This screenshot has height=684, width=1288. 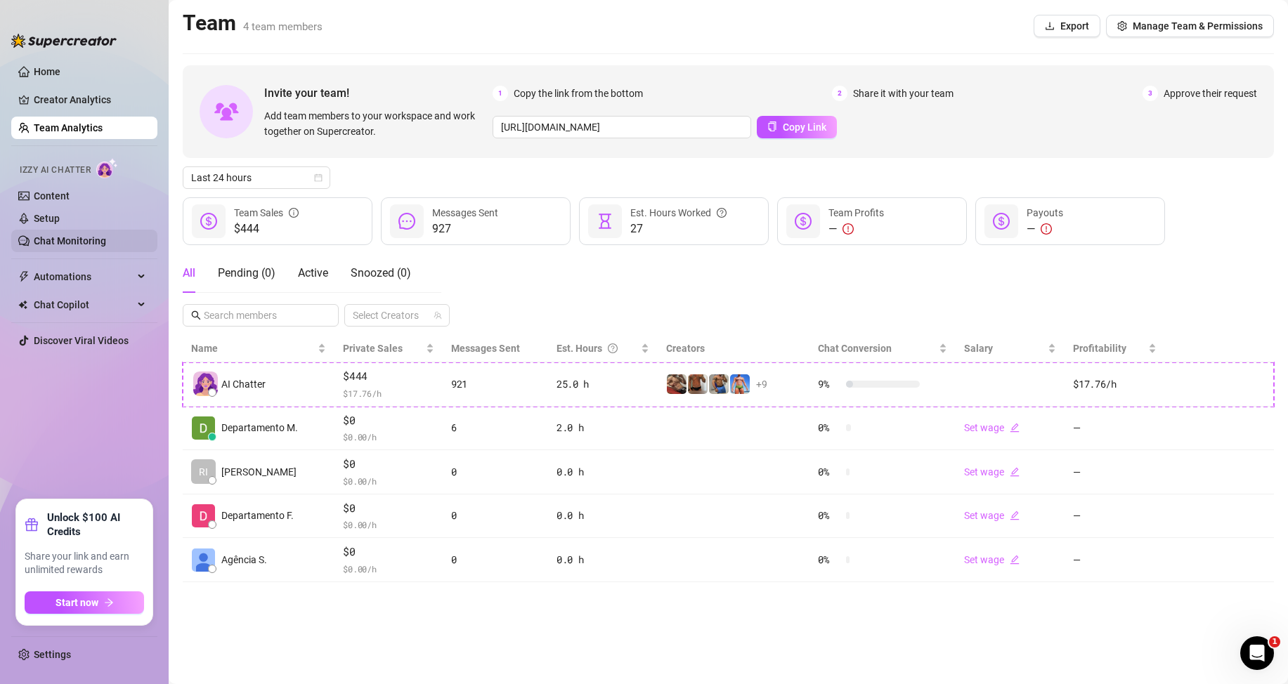 I want to click on span: setting, so click(x=1122, y=26).